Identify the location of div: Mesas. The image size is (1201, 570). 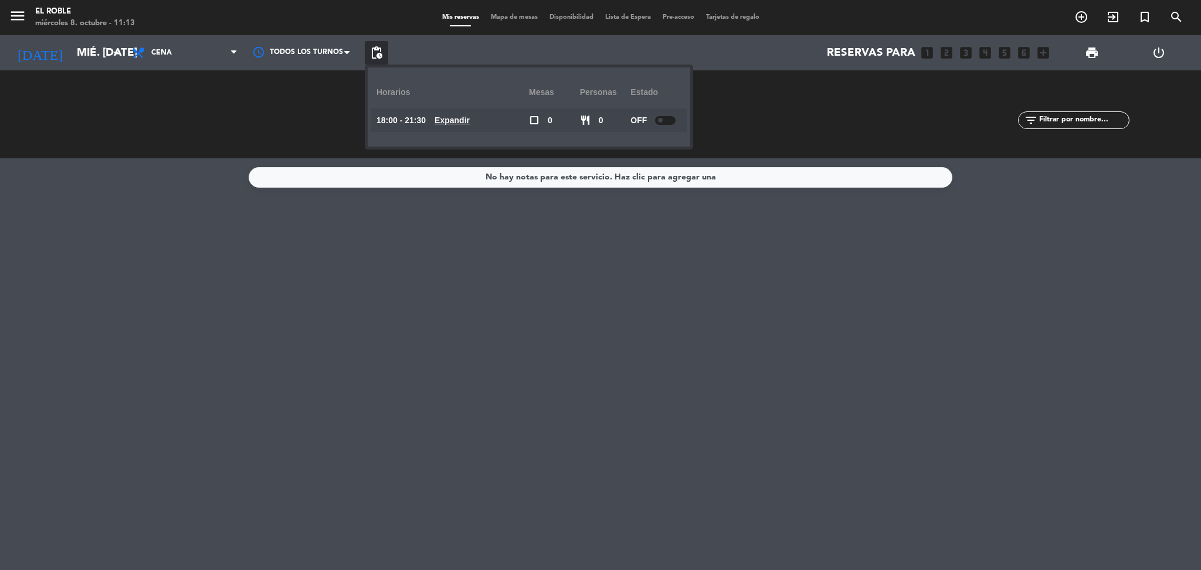
(554, 92).